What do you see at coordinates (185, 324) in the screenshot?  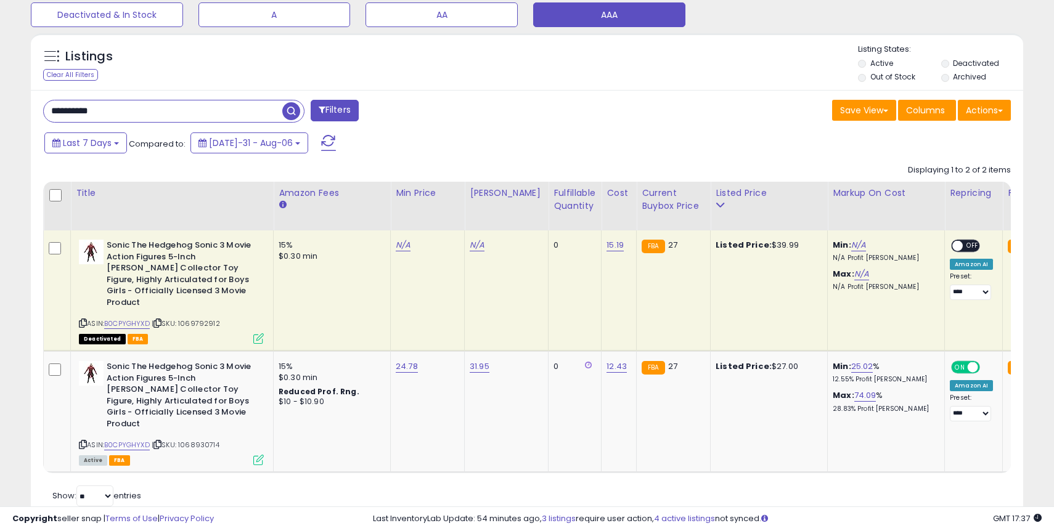 I see `span: | SKU: 1069792912` at bounding box center [185, 324].